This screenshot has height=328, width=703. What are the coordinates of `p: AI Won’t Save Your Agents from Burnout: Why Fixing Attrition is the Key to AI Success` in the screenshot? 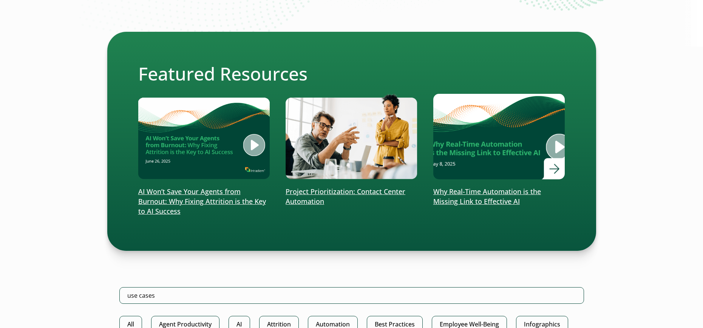 It's located at (204, 201).